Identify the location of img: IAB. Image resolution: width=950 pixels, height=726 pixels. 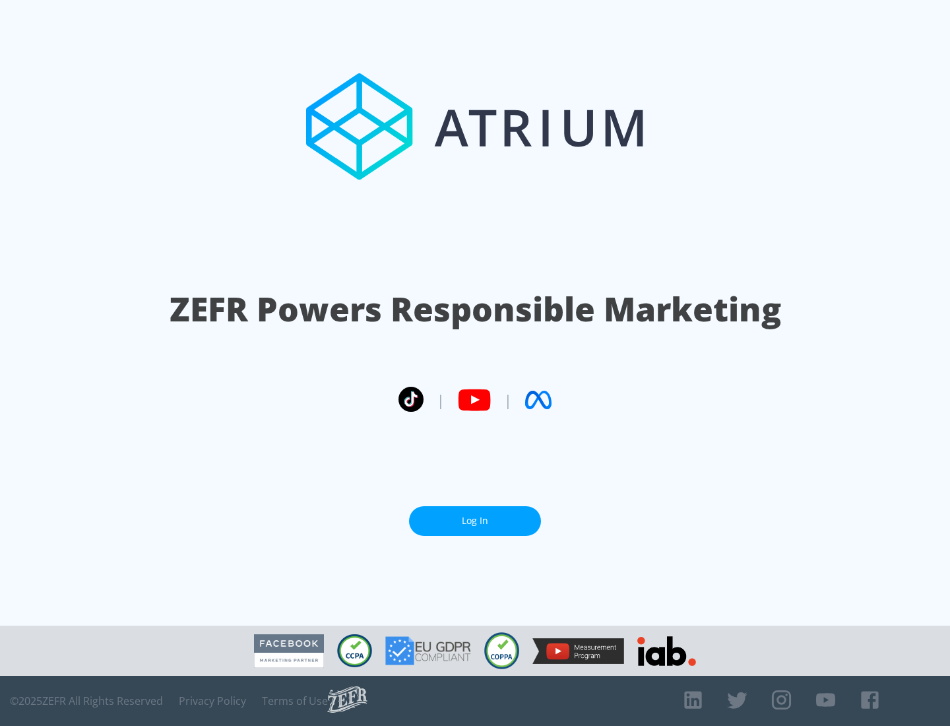
(667, 651).